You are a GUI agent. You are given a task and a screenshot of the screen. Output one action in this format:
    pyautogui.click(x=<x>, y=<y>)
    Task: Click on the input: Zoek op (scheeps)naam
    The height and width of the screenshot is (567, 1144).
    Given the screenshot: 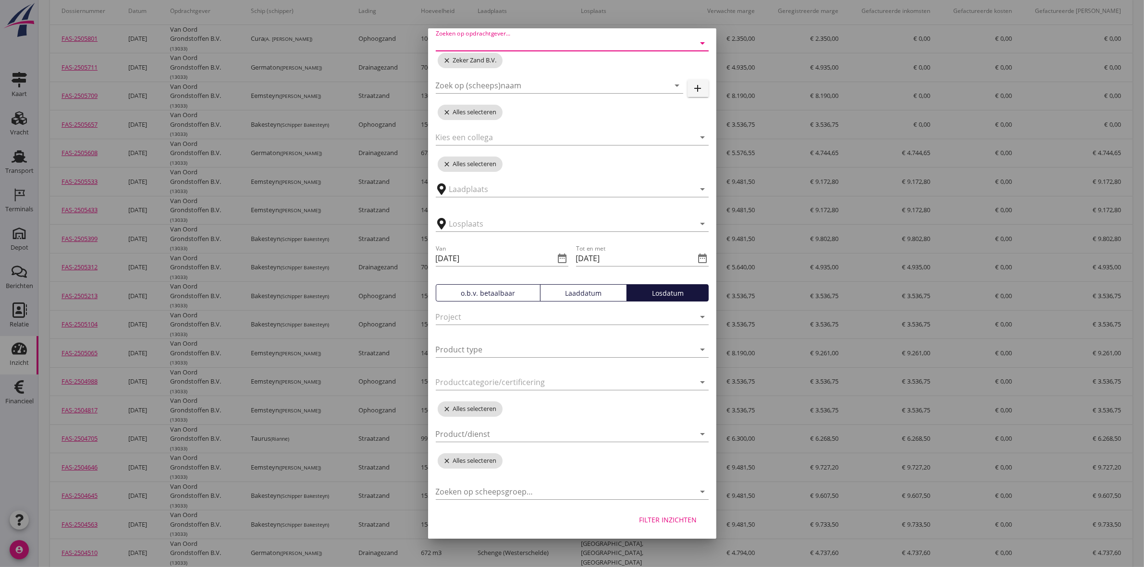 What is the action you would take?
    pyautogui.click(x=546, y=85)
    